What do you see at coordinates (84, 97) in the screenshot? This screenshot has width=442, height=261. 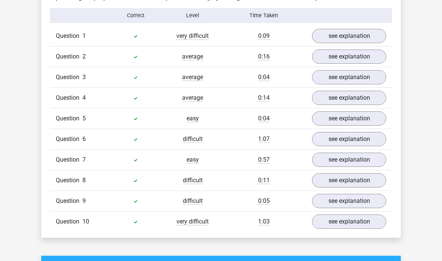 I see `span: 4` at bounding box center [84, 97].